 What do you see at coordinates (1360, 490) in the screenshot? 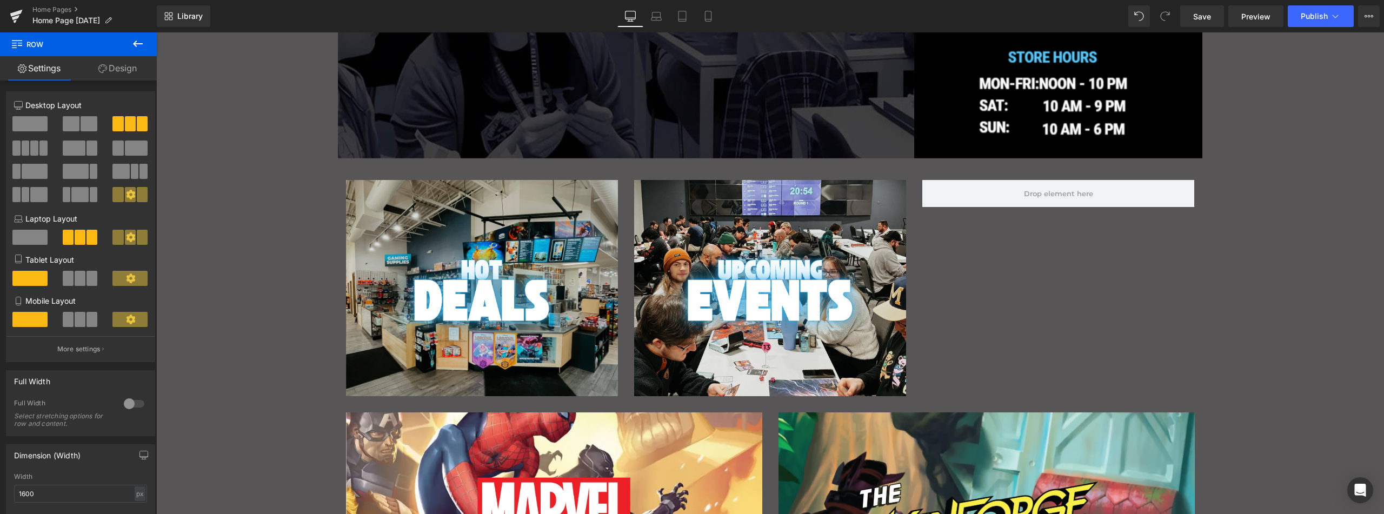
I see `div: Open Intercom Messenger` at bounding box center [1360, 490].